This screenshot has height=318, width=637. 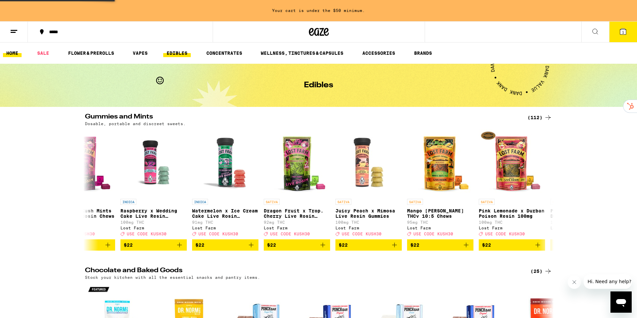 I want to click on img: Lost Farm - Watermelon x Ice Cream Cake Live Rosin Gummies, so click(x=225, y=162).